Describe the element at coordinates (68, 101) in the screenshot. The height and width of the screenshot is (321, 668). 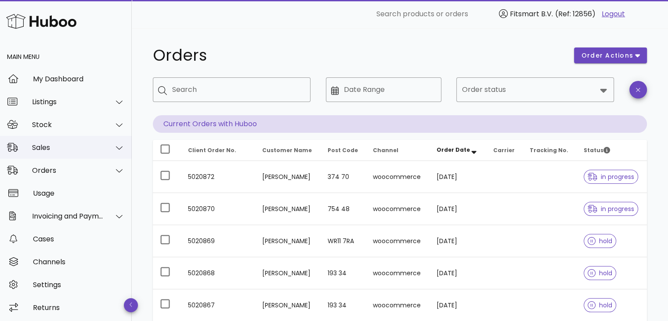
I see `div: Listings` at that location.